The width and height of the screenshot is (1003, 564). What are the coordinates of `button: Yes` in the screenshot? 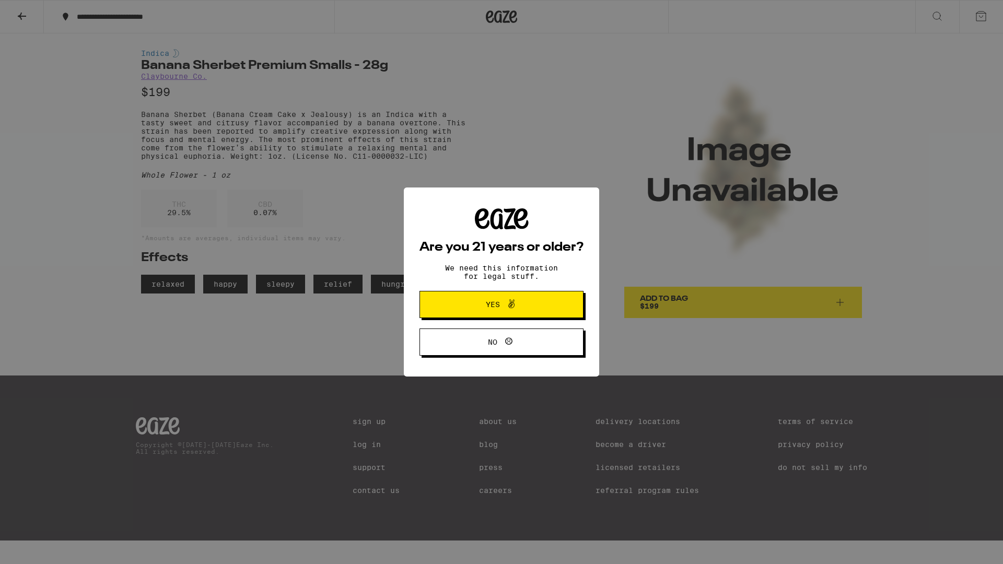 It's located at (502, 305).